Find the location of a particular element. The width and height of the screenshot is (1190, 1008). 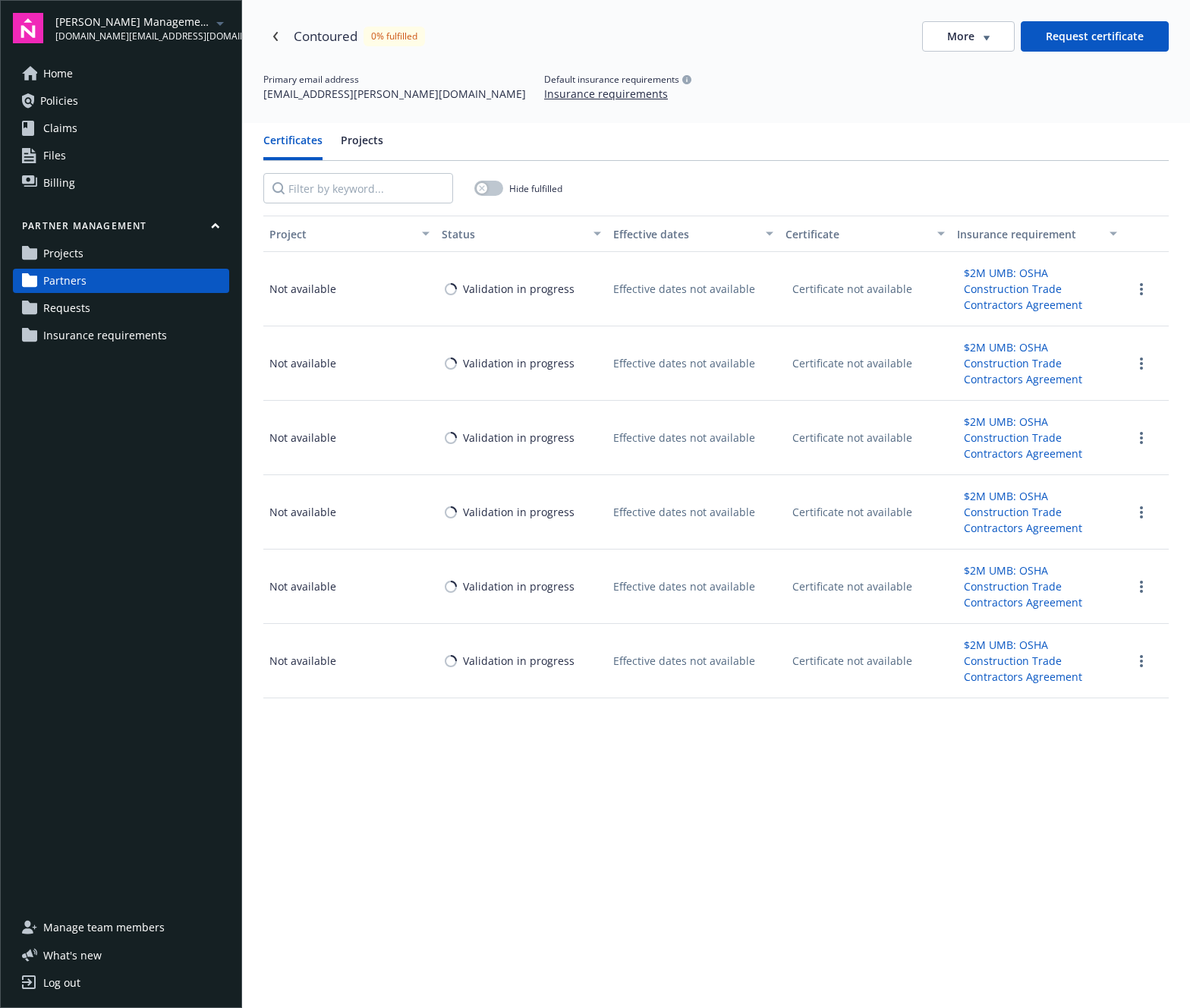

img: navigator-logo.svg is located at coordinates (28, 28).